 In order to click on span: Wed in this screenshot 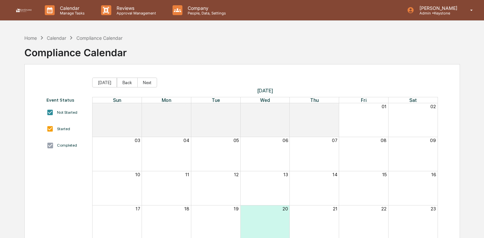, I will do `click(265, 100)`.